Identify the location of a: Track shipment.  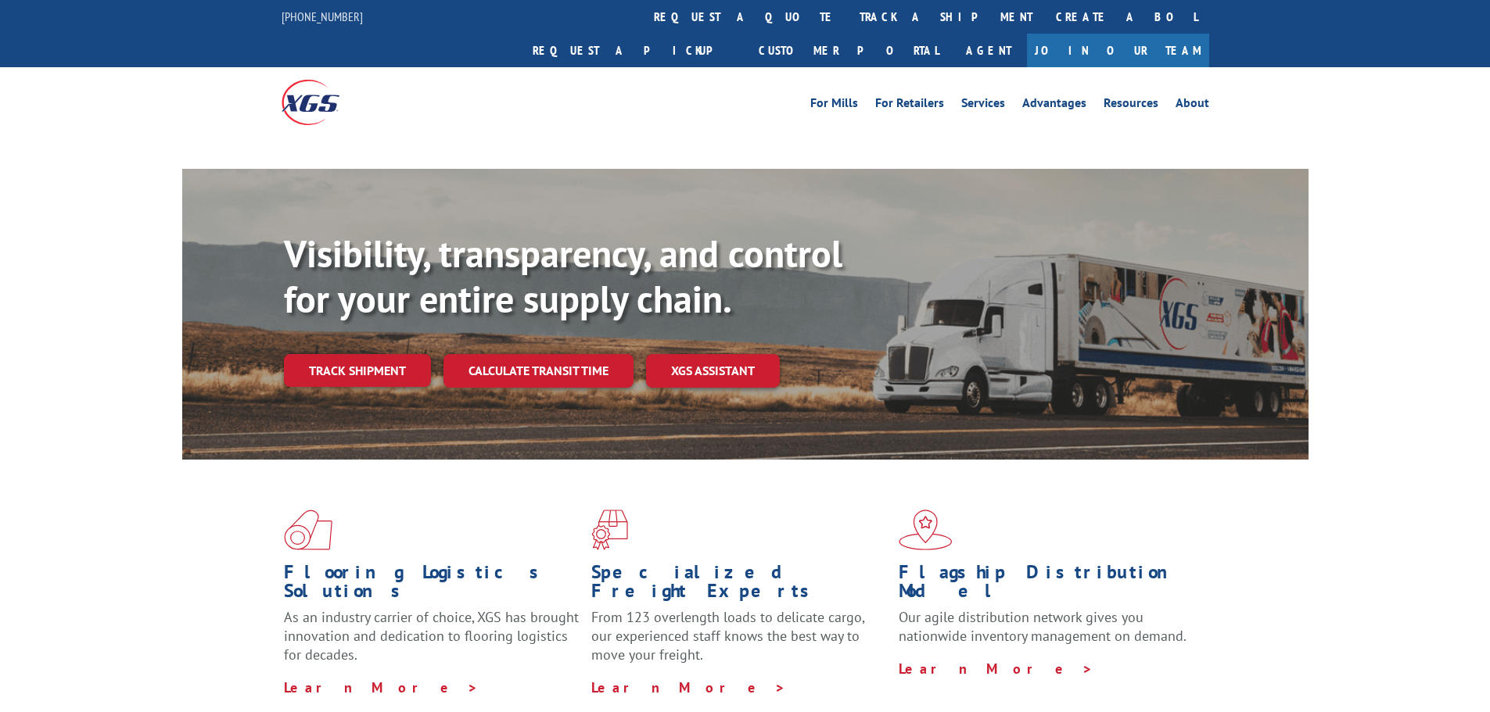
(357, 371).